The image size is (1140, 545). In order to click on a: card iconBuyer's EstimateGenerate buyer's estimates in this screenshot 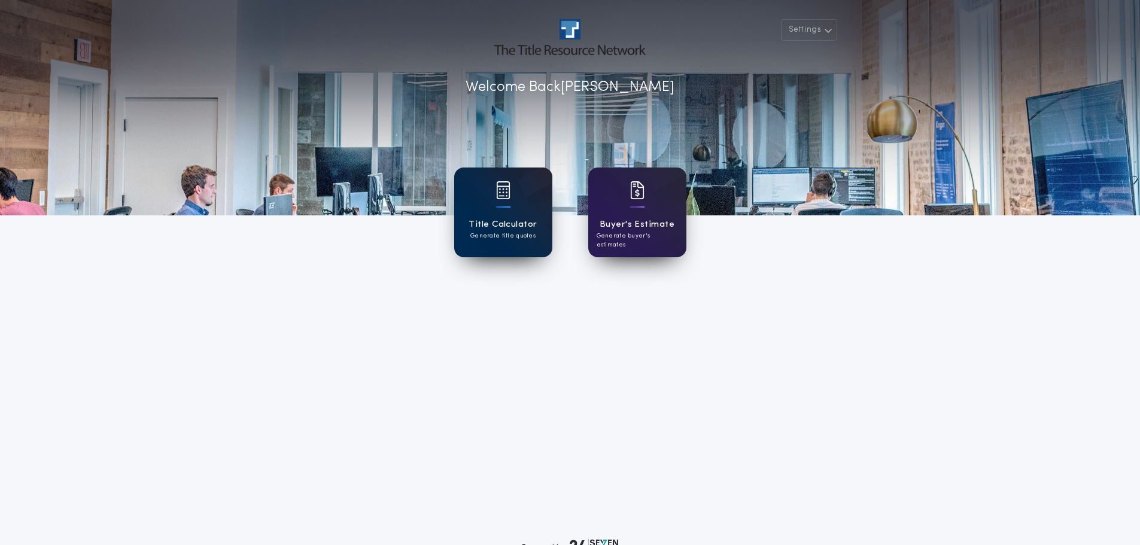, I will do `click(638, 213)`.